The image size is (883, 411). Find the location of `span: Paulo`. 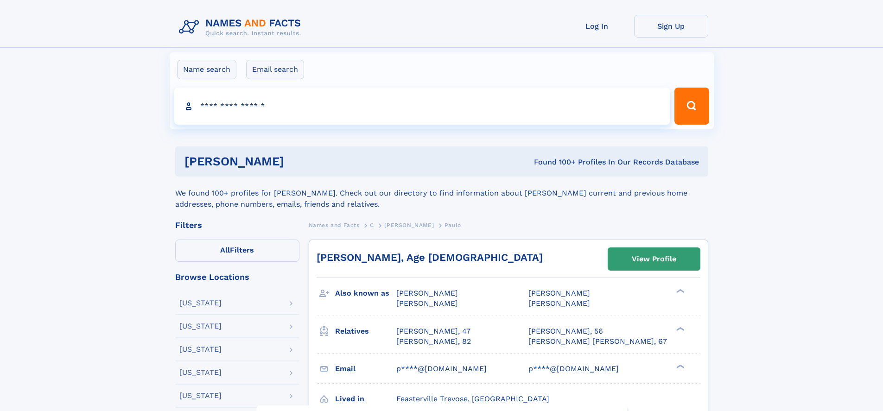

span: Paulo is located at coordinates (453, 225).